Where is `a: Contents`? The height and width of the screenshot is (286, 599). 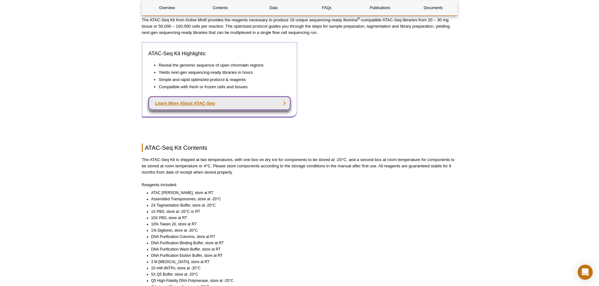
a: Contents is located at coordinates (220, 8).